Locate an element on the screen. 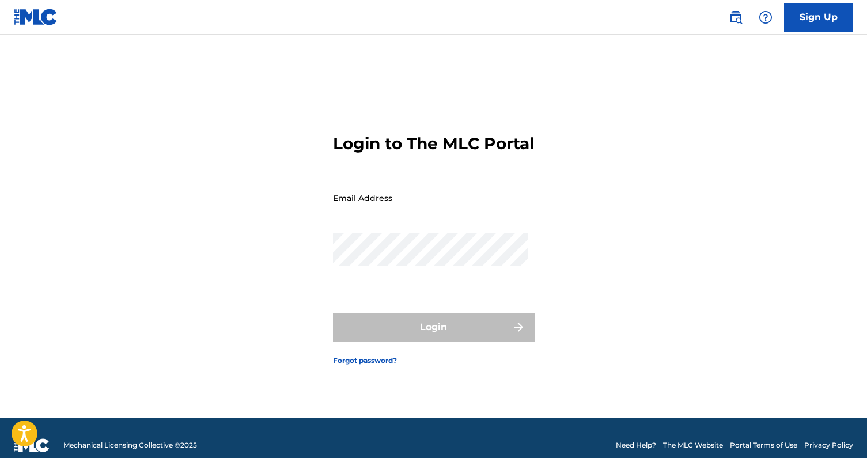 This screenshot has width=867, height=458. h3: Login to The MLC Portal is located at coordinates (433, 143).